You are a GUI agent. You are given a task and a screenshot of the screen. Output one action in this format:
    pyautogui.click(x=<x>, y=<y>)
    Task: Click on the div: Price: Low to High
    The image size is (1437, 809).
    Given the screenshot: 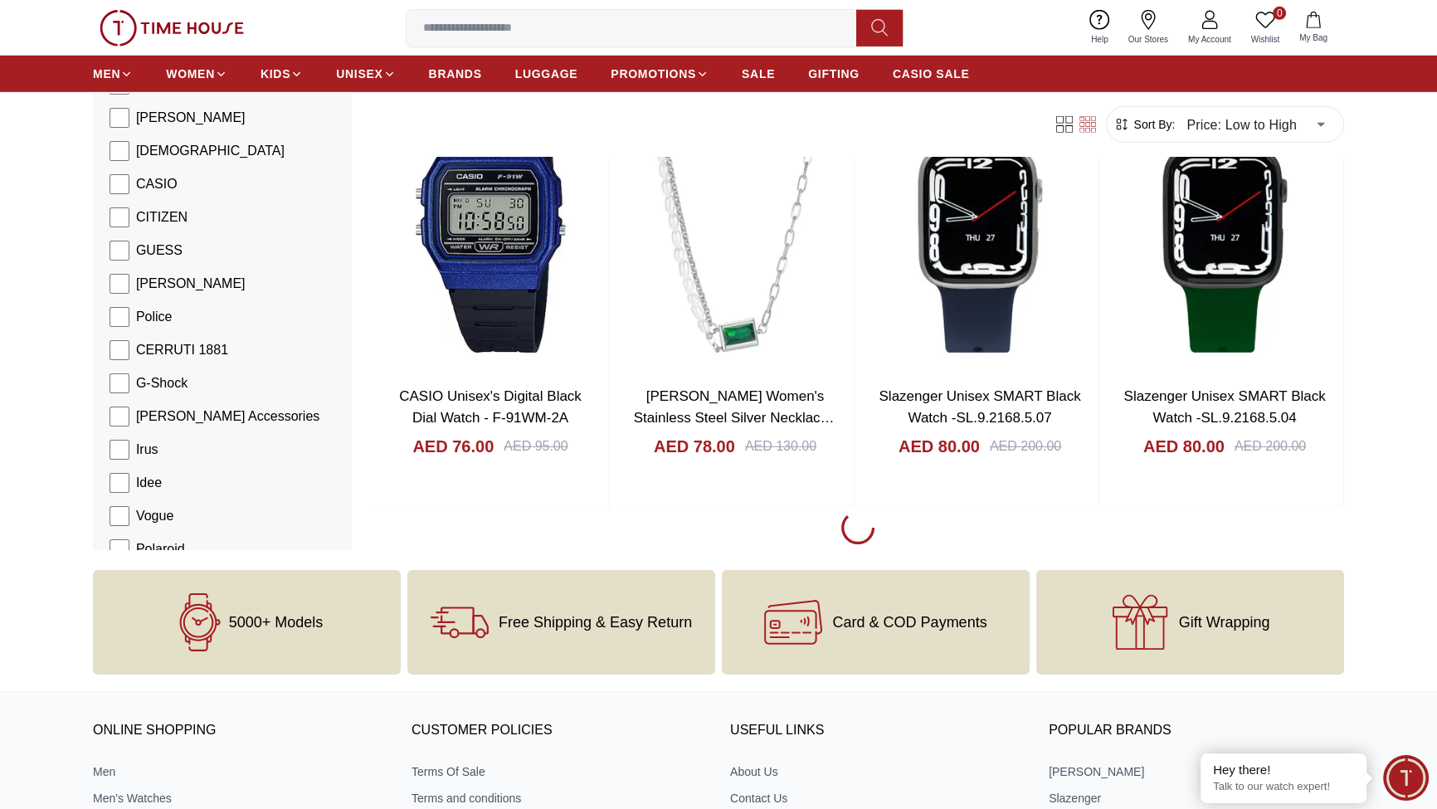 What is the action you would take?
    pyautogui.click(x=1255, y=124)
    